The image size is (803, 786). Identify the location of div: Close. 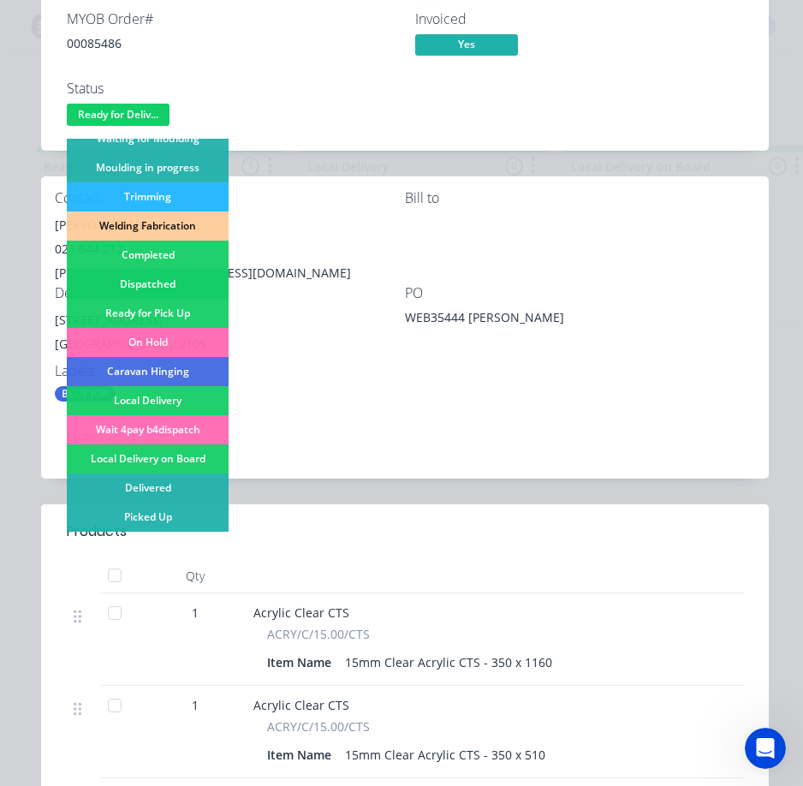
(310, 43).